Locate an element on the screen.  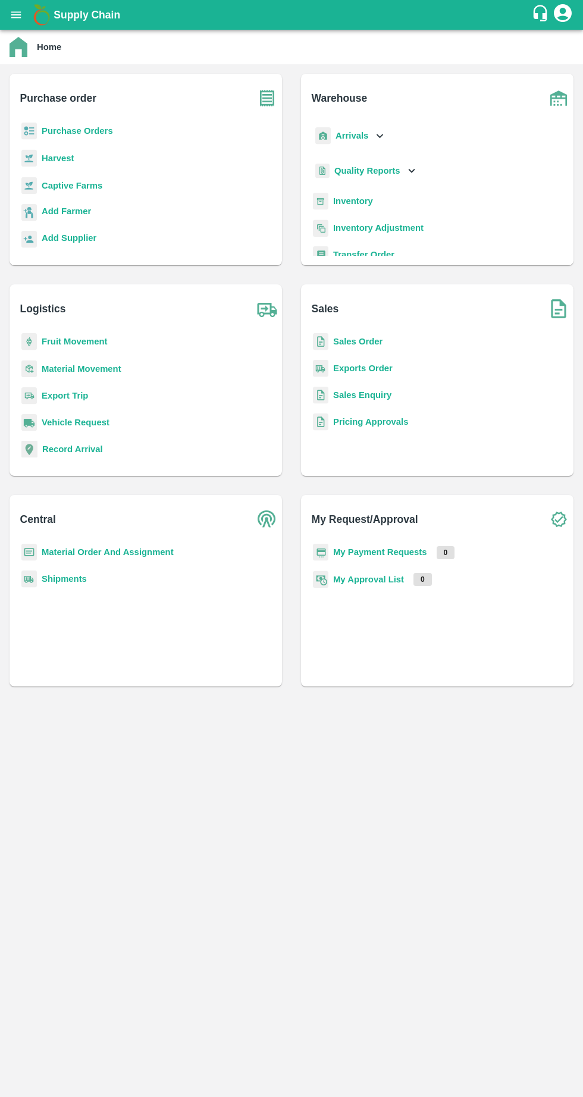
a: Fruit Movement is located at coordinates (74, 342).